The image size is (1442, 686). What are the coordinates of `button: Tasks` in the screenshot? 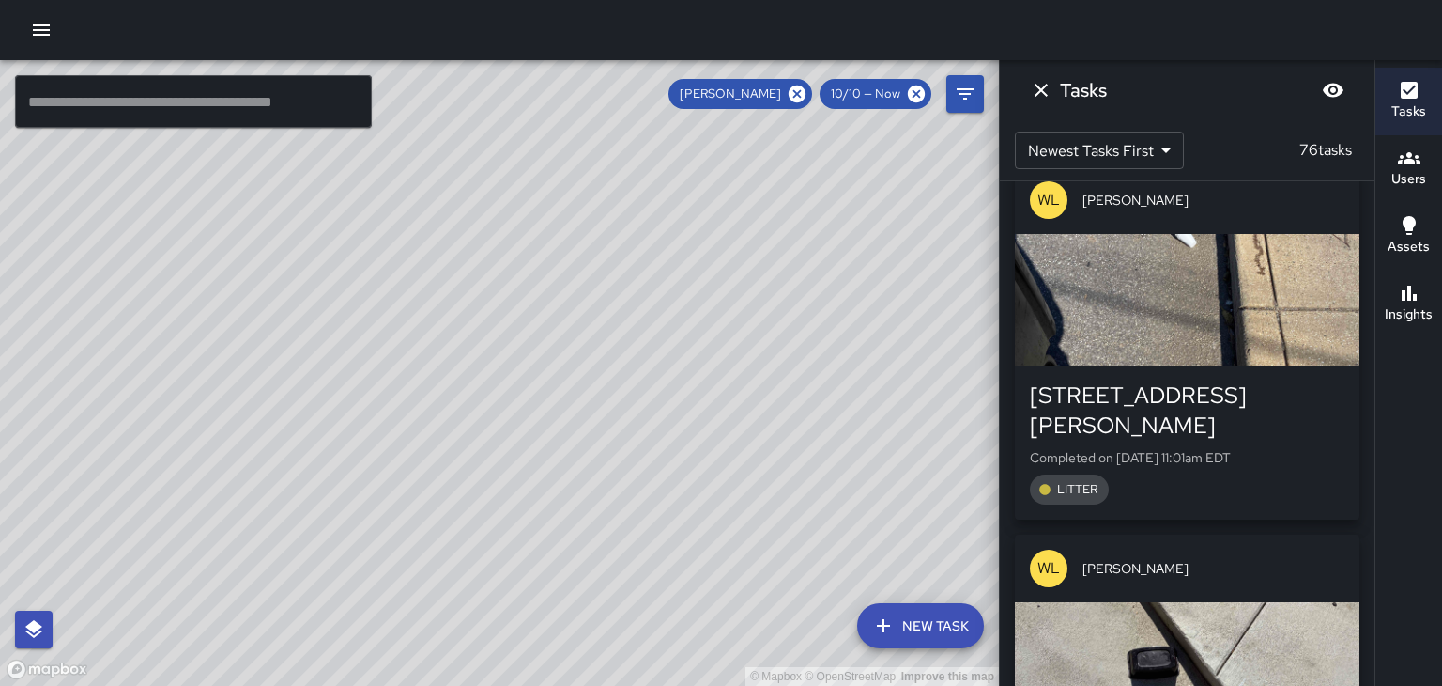 It's located at (1409, 101).